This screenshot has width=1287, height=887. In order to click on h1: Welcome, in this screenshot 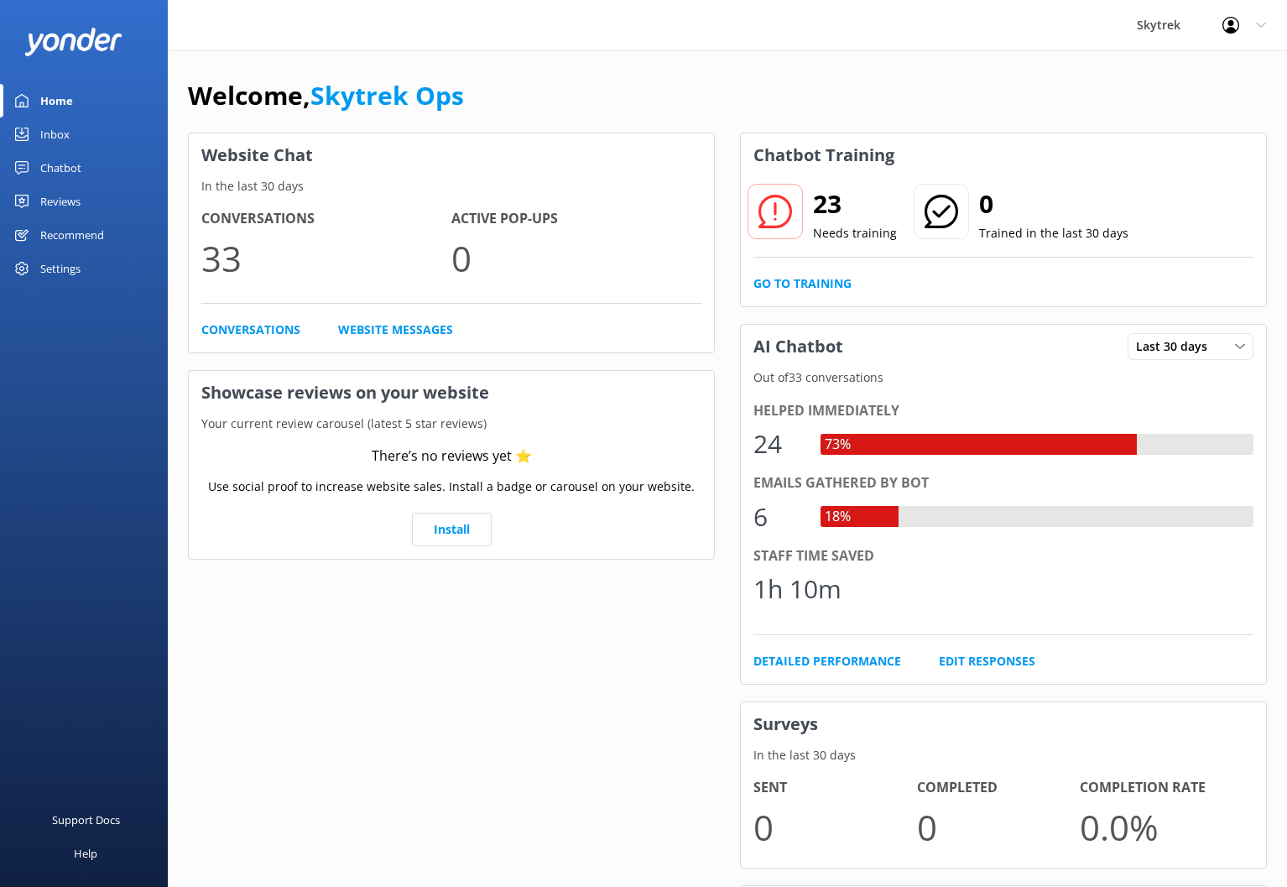, I will do `click(326, 96)`.